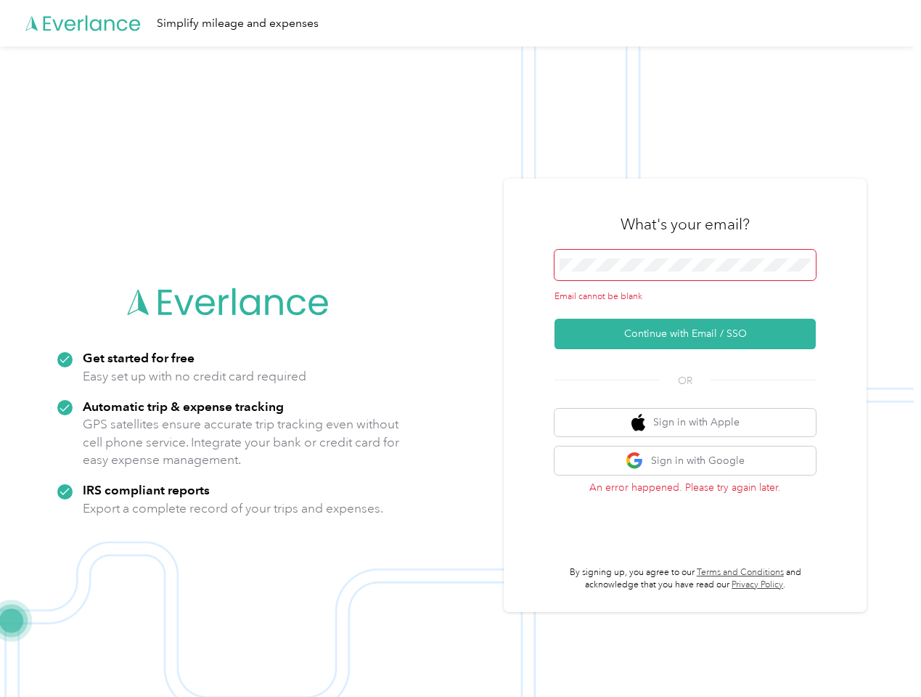 This screenshot has height=697, width=921. I want to click on p: Export a complete record of your trips and expenses., so click(233, 508).